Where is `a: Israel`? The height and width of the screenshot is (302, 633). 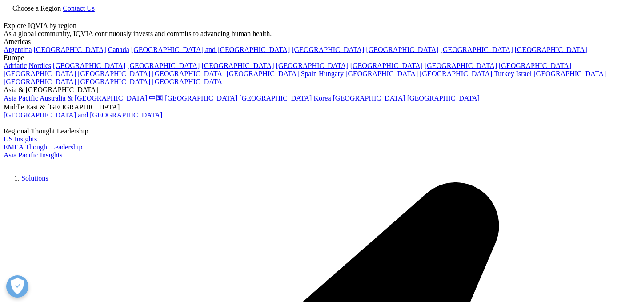
a: Israel is located at coordinates (524, 73).